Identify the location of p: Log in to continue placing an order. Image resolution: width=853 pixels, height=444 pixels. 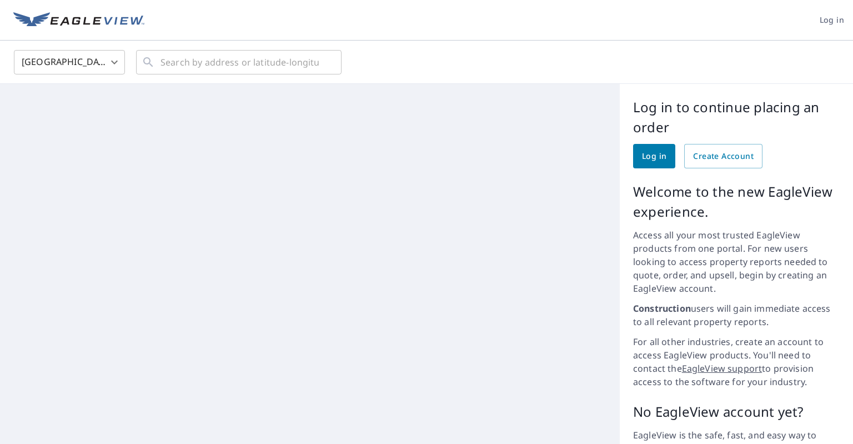
(736, 117).